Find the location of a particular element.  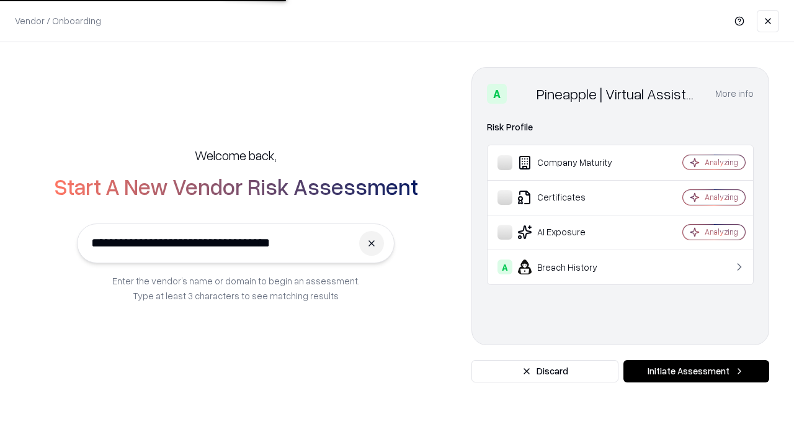

div: AI Exposure is located at coordinates (571, 232).